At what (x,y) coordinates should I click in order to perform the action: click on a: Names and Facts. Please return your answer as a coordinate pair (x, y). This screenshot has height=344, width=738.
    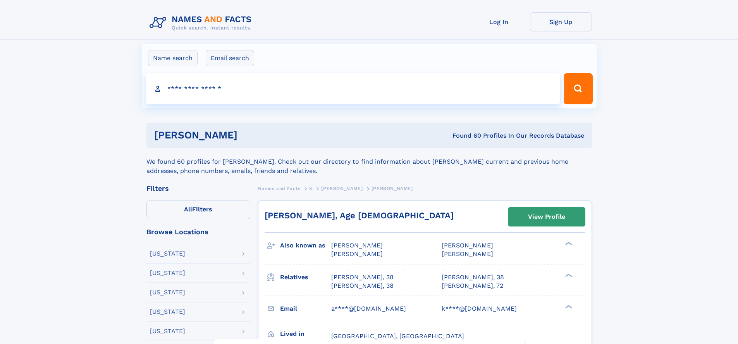
    Looking at the image, I should click on (279, 188).